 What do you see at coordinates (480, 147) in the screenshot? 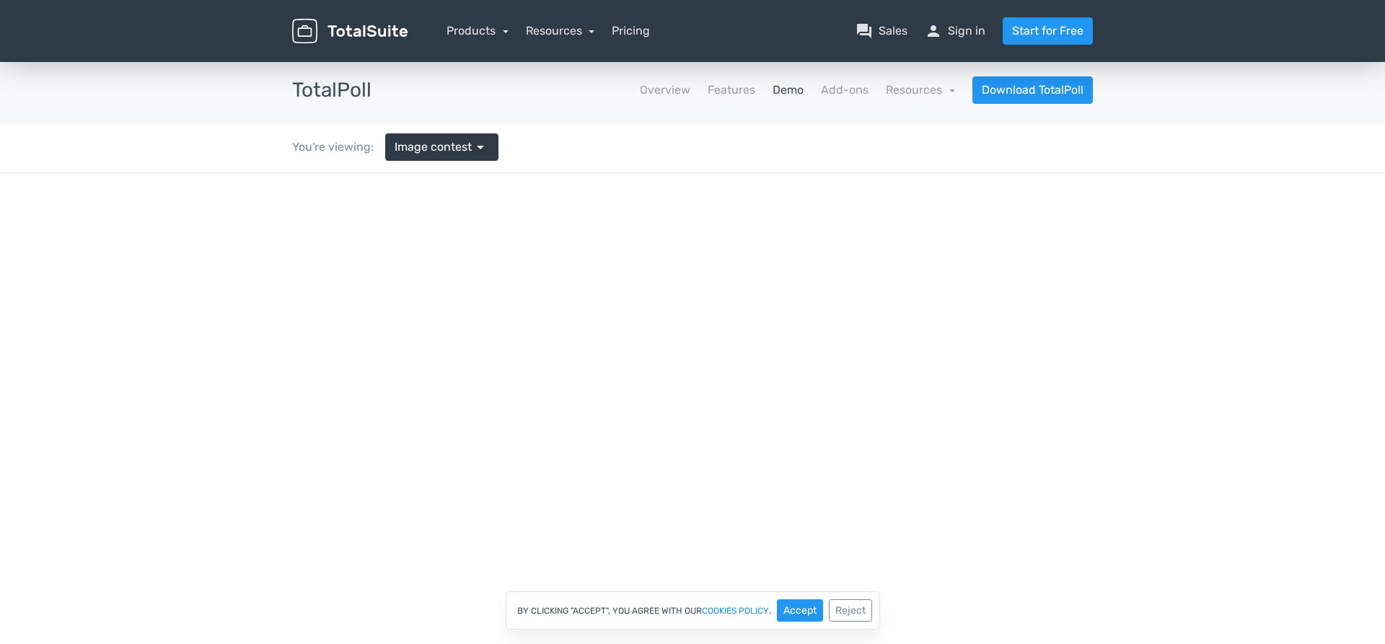
I see `span: arrow_drop_down` at bounding box center [480, 147].